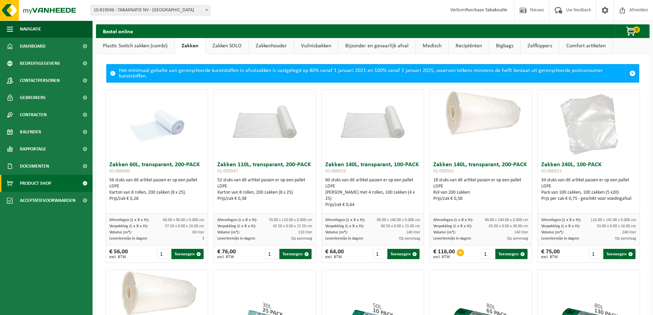  What do you see at coordinates (540, 46) in the screenshot?
I see `a: Zelfkippers` at bounding box center [540, 46].